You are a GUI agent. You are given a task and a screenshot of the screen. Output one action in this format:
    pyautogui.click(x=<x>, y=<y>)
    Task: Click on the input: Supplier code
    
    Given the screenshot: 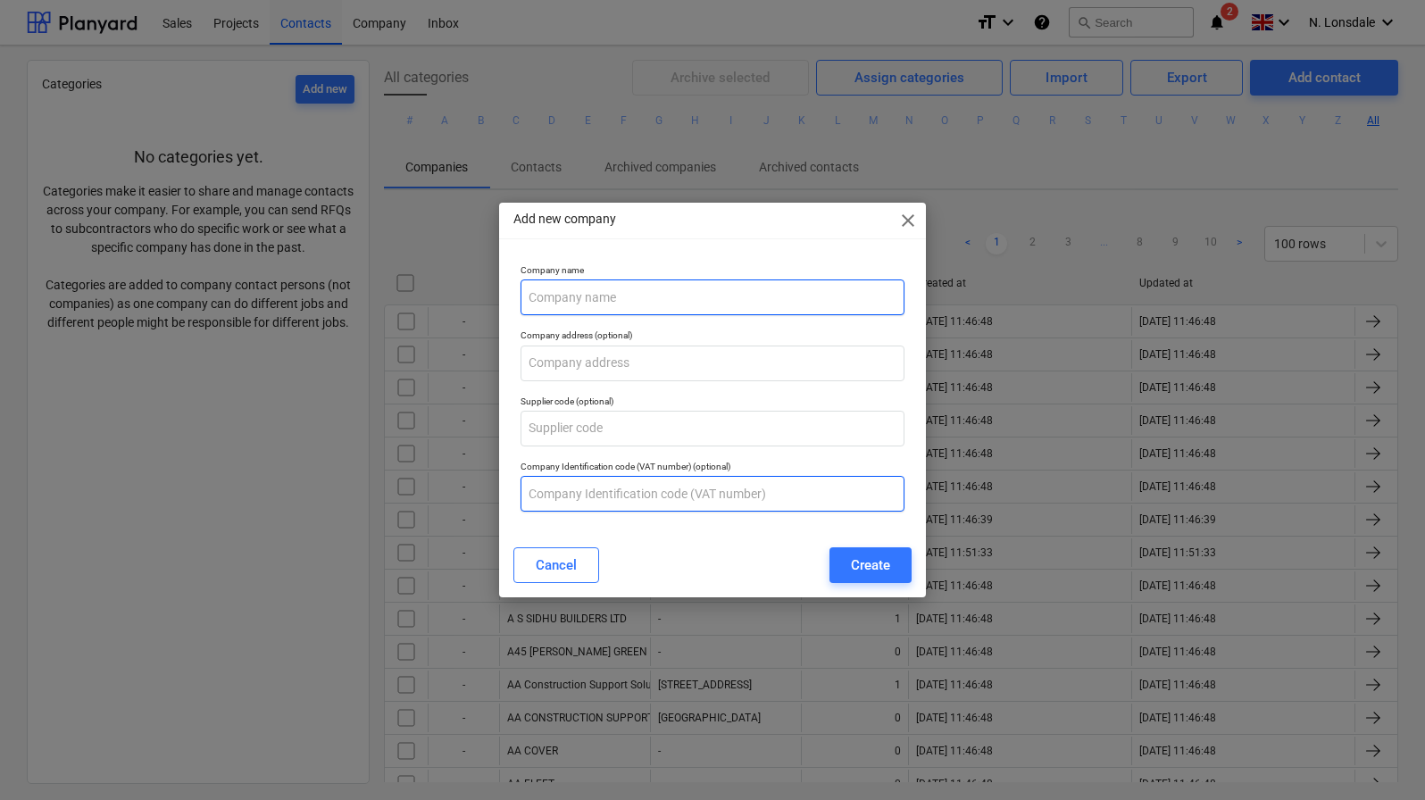 What is the action you would take?
    pyautogui.click(x=712, y=428)
    